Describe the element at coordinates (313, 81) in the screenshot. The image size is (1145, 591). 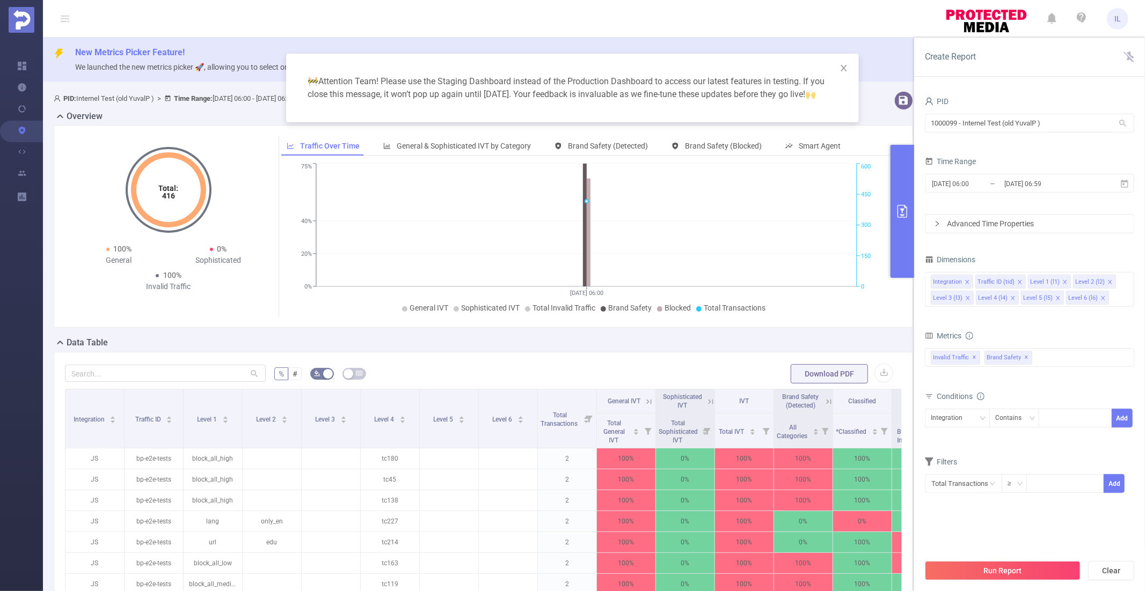
I see `span: warning` at that location.